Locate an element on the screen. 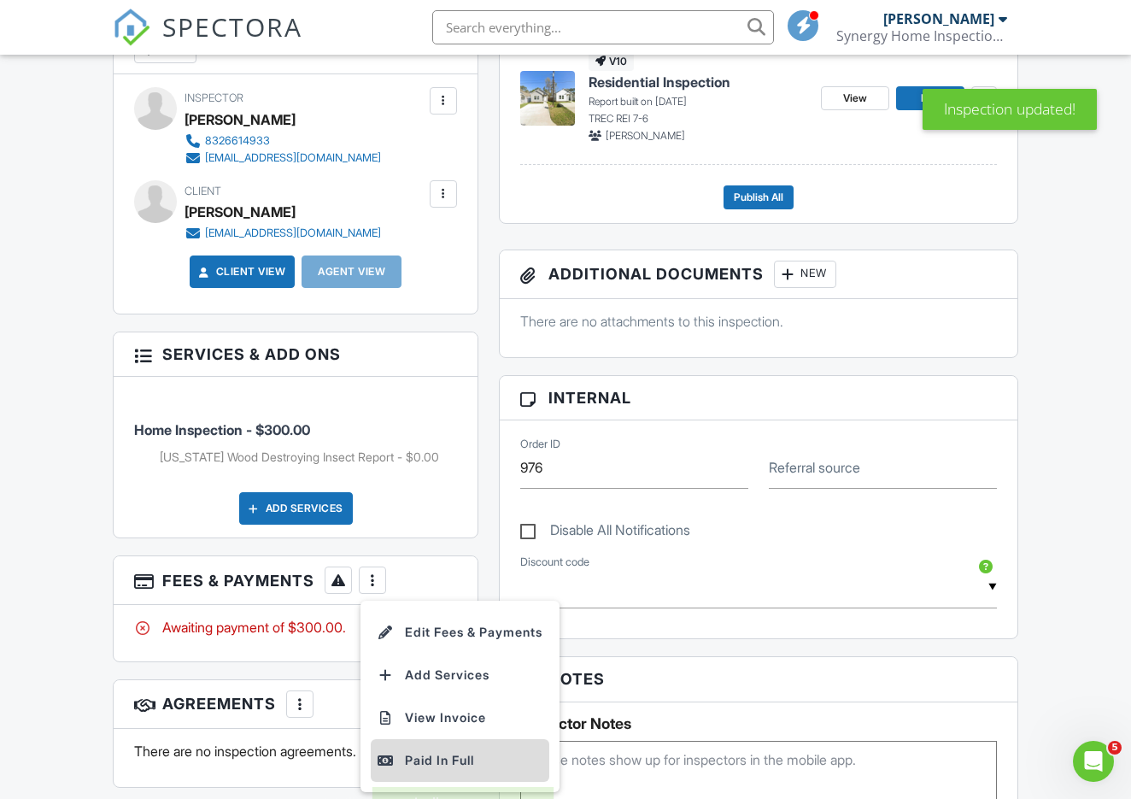 This screenshot has width=1131, height=799. div: Inspection updated! is located at coordinates (1010, 109).